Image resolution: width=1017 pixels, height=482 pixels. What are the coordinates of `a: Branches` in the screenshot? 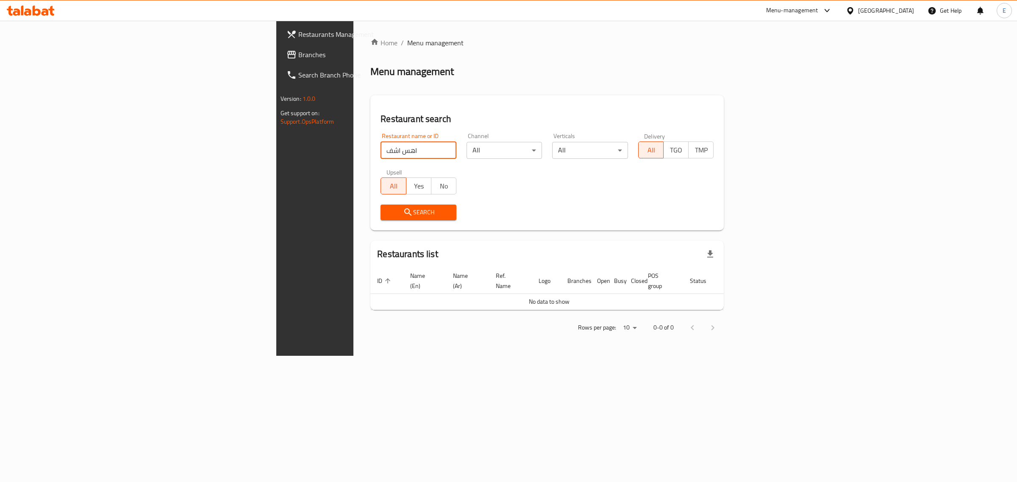 It's located at (363, 55).